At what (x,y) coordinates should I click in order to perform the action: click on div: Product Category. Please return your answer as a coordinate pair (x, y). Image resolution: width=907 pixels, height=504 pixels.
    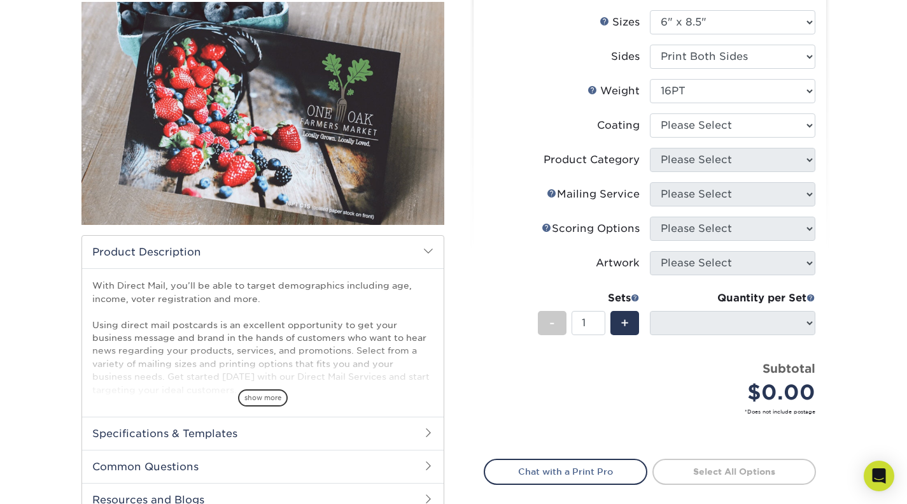
    Looking at the image, I should click on (592, 160).